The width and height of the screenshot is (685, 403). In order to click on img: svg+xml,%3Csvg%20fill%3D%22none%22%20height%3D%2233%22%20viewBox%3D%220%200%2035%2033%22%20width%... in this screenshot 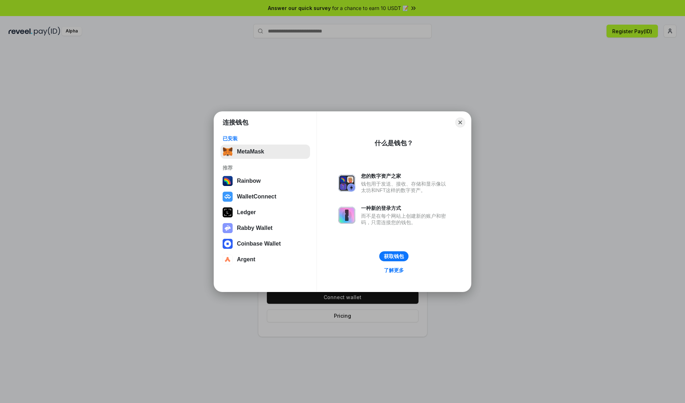, I will do `click(228, 152)`.